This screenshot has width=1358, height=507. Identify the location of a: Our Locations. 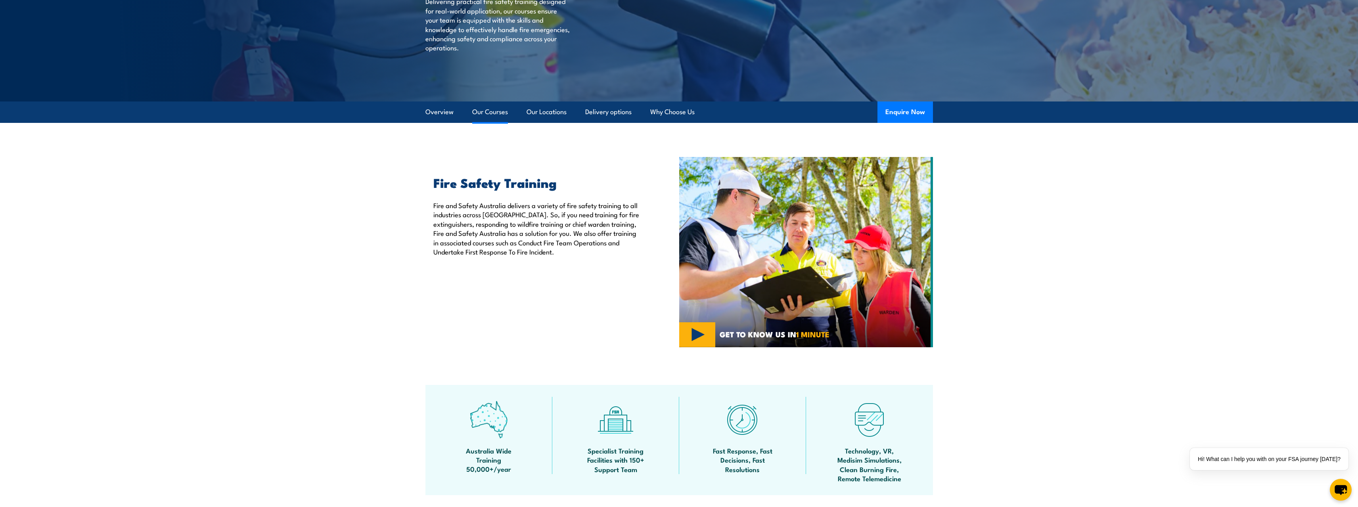
(546, 112).